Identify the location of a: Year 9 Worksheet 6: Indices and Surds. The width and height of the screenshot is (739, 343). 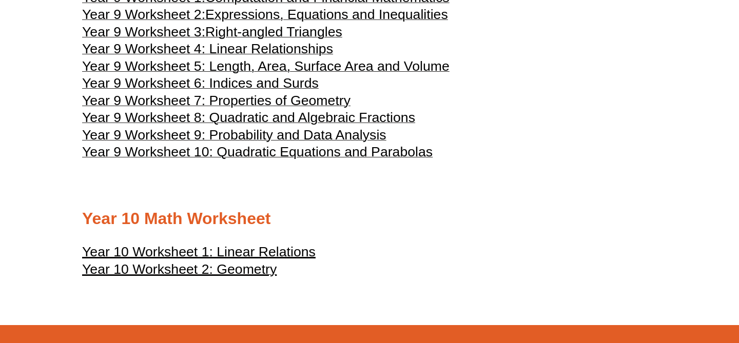
(200, 85).